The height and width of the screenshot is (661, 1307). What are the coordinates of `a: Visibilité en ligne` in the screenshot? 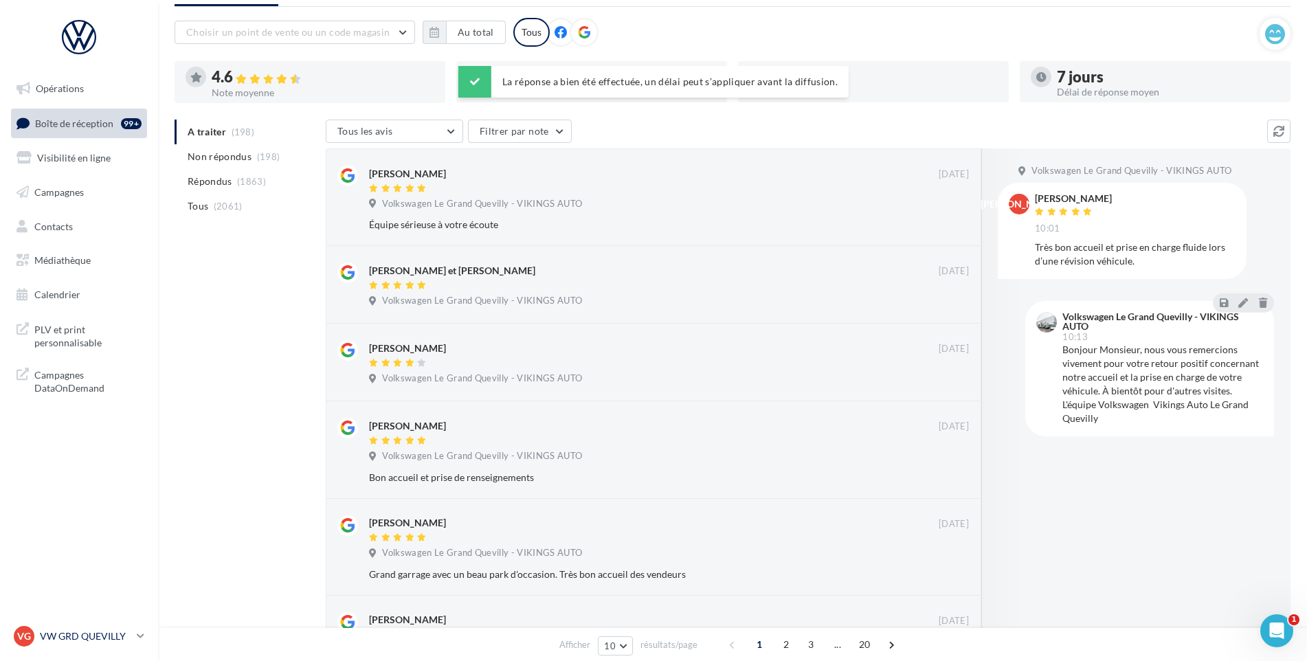 It's located at (79, 158).